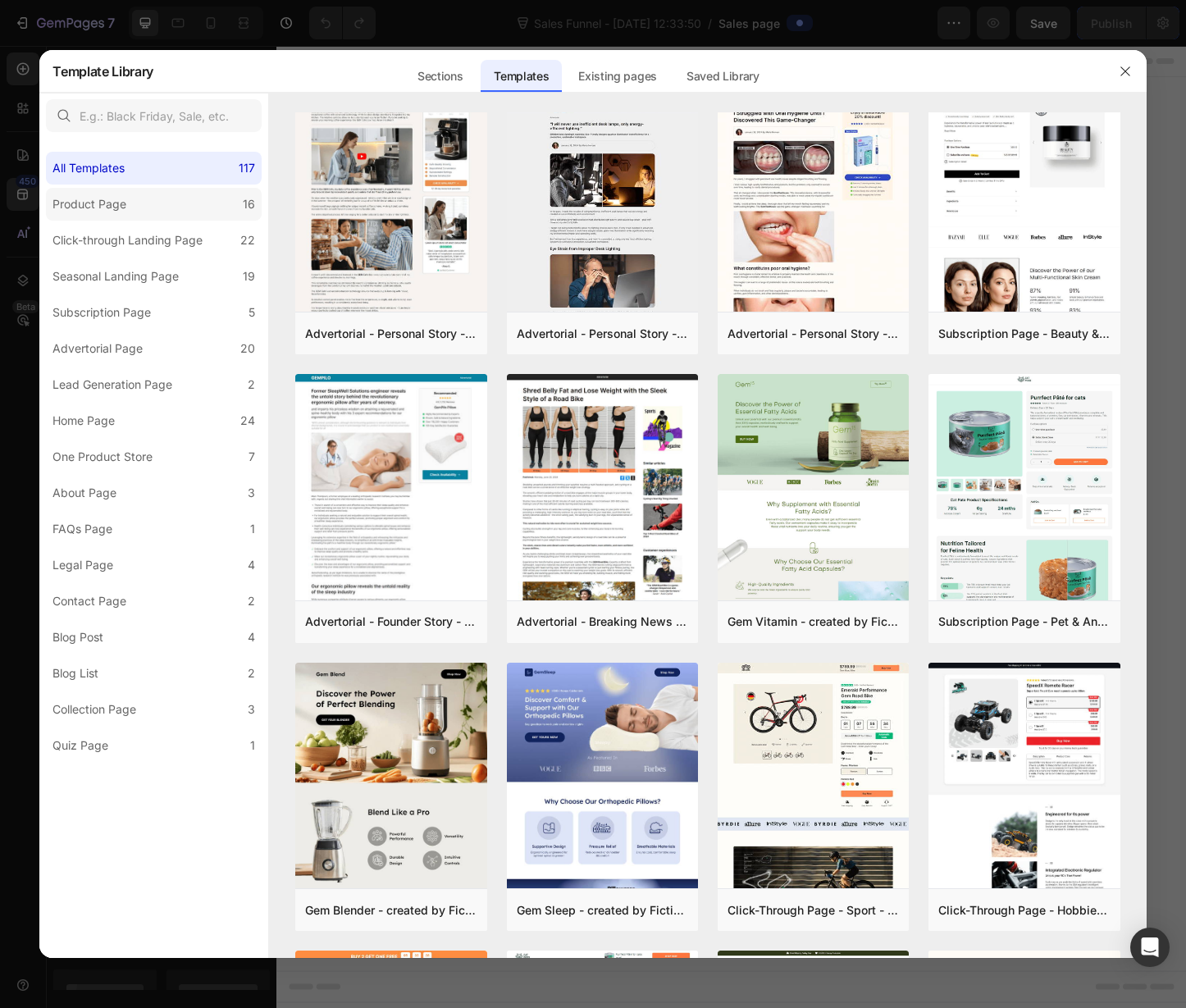 This screenshot has width=1186, height=1008. Describe the element at coordinates (249, 276) in the screenshot. I see `div: 19` at that location.